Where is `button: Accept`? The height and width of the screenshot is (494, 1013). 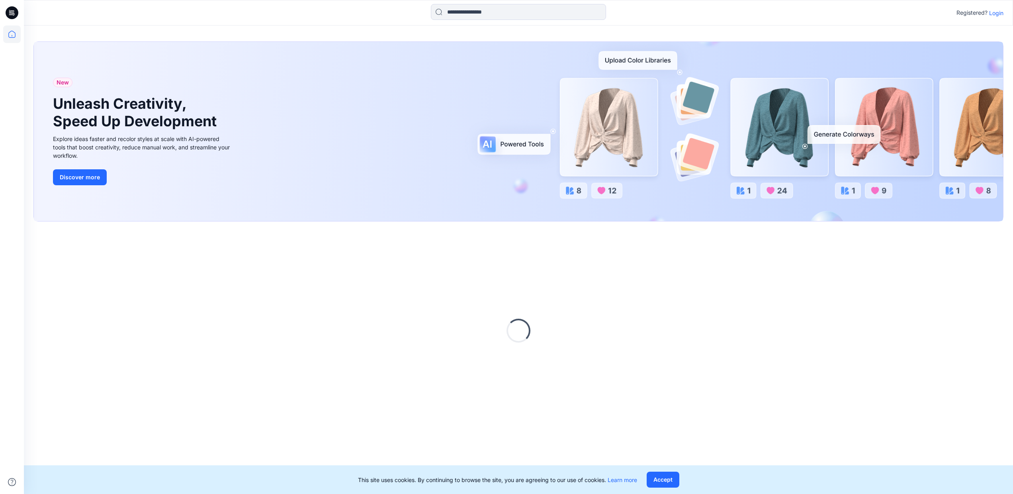
button: Accept is located at coordinates (663, 479).